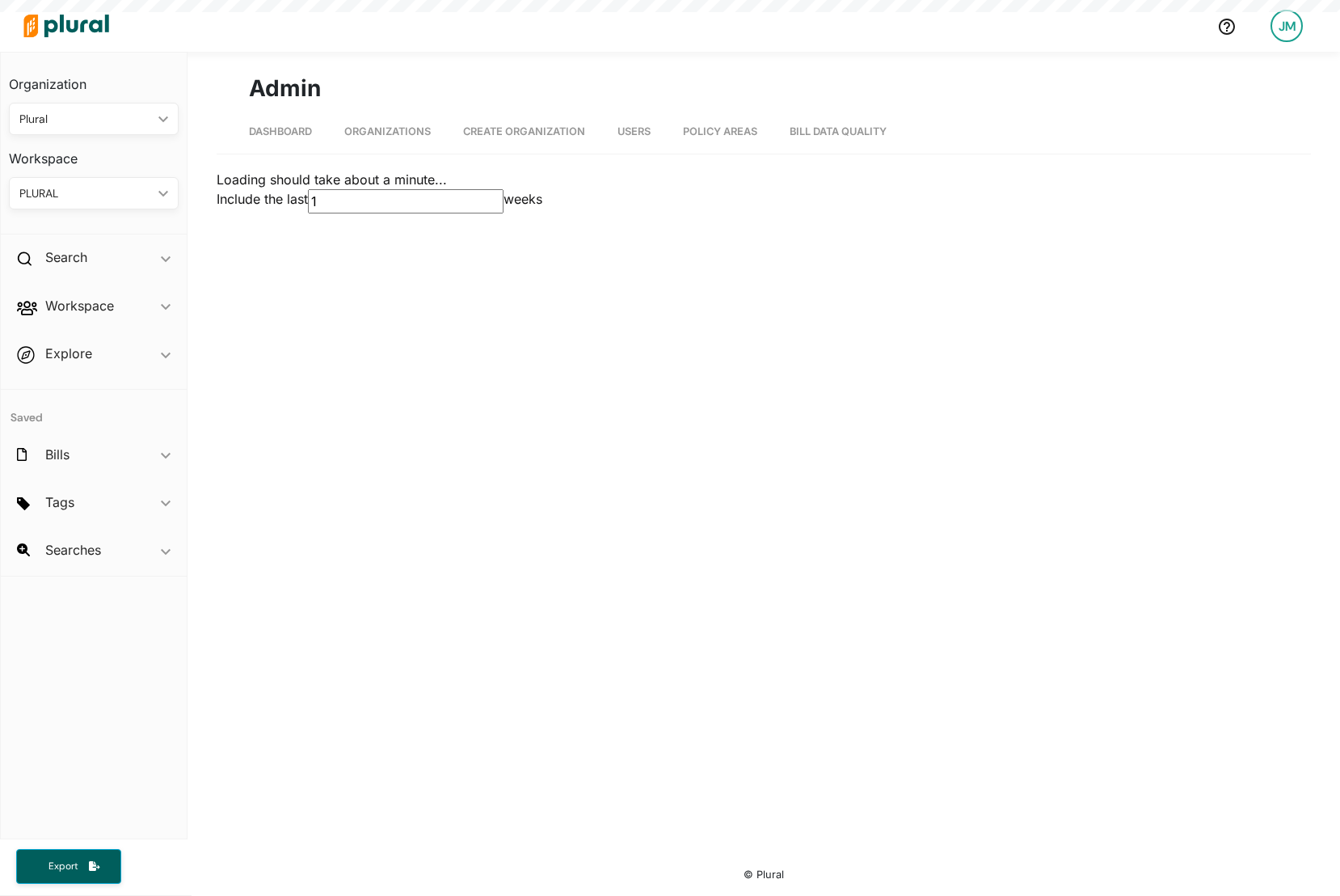 This screenshot has height=896, width=1340. What do you see at coordinates (69, 866) in the screenshot?
I see `button: Export` at bounding box center [69, 866].